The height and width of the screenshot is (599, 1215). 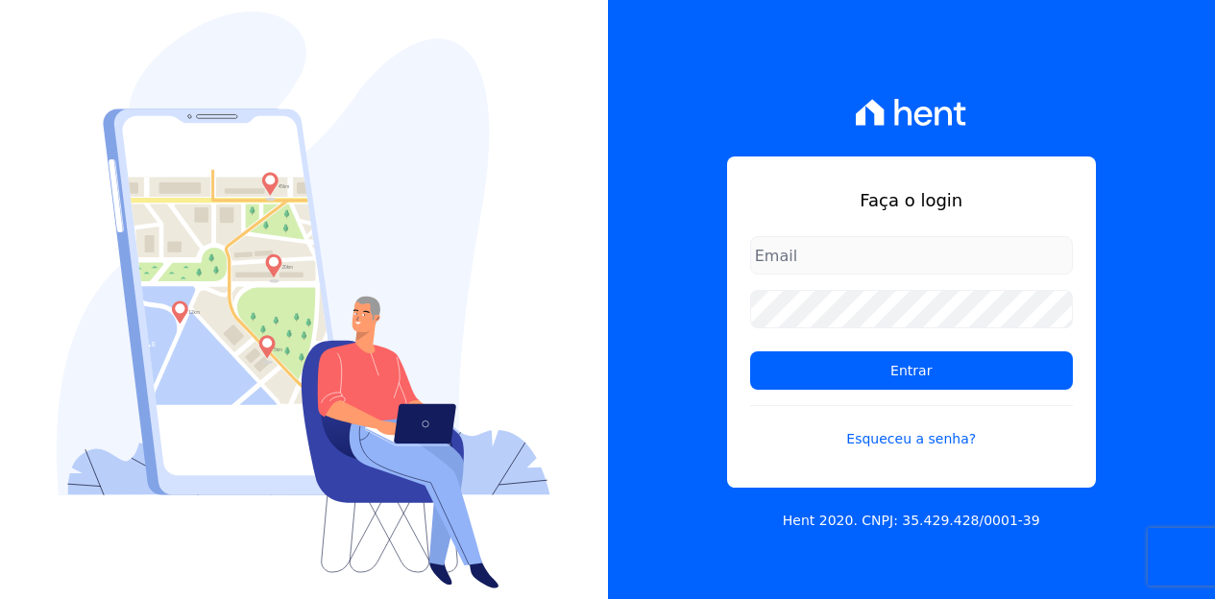 What do you see at coordinates (303, 300) in the screenshot?
I see `img: Login` at bounding box center [303, 300].